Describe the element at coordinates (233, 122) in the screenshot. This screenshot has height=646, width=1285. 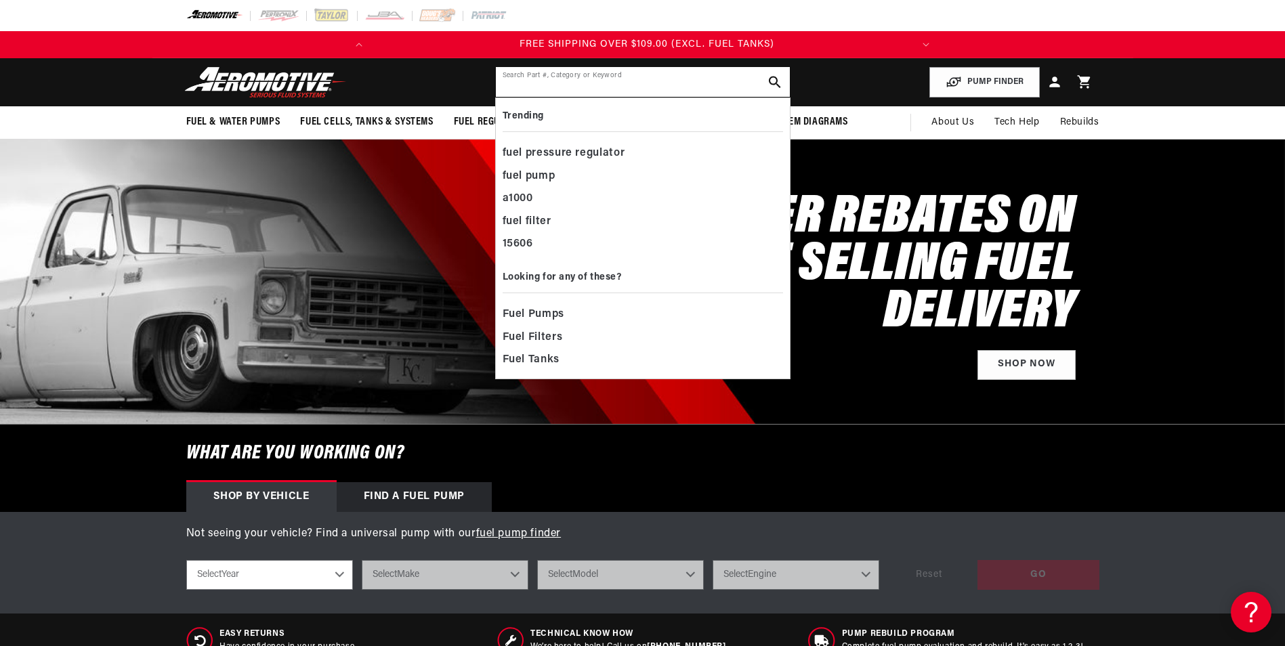
I see `span: Fuel & Water Pumps` at that location.